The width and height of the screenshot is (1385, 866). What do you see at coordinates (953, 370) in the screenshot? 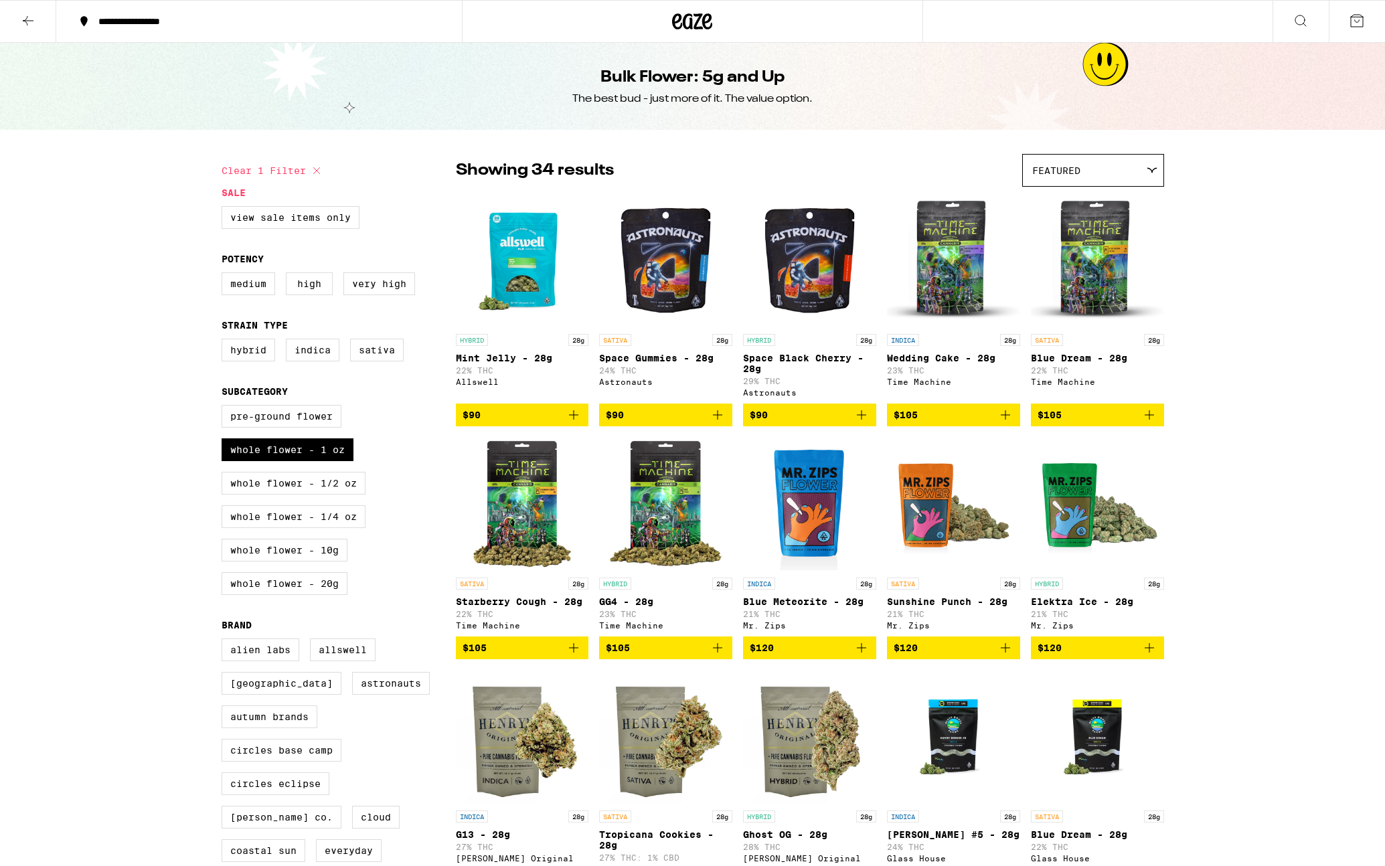
I see `p: 23% THC` at bounding box center [953, 370].